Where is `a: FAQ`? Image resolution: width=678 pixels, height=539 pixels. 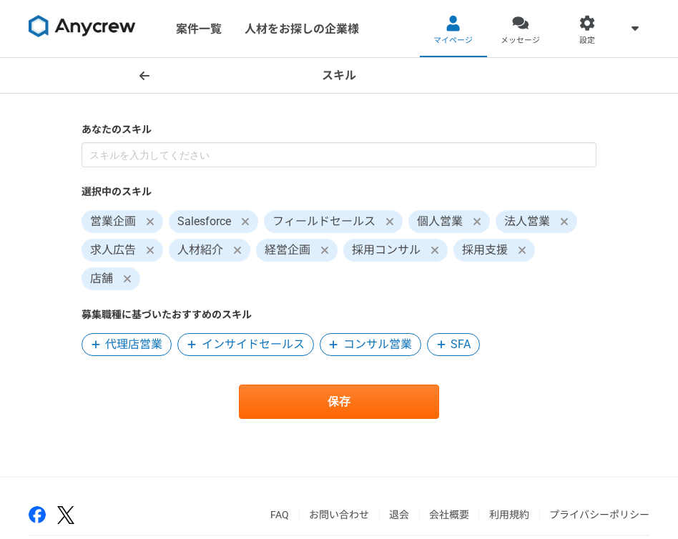 a: FAQ is located at coordinates (280, 515).